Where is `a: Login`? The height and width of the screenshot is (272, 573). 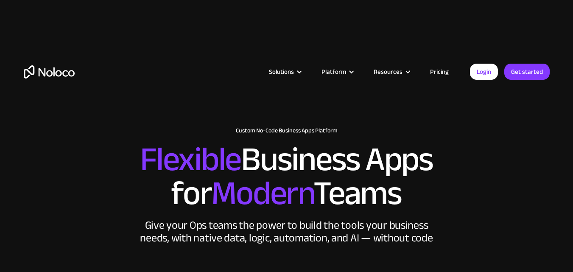
a: Login is located at coordinates (484, 72).